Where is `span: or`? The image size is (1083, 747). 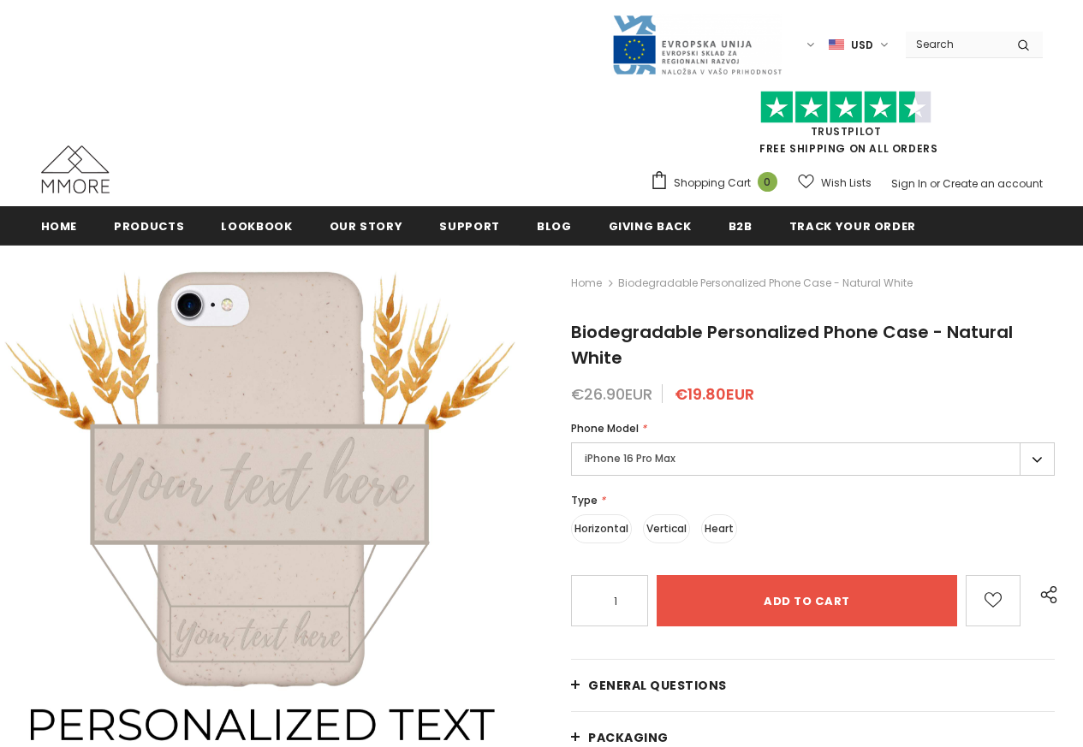 span: or is located at coordinates (935, 183).